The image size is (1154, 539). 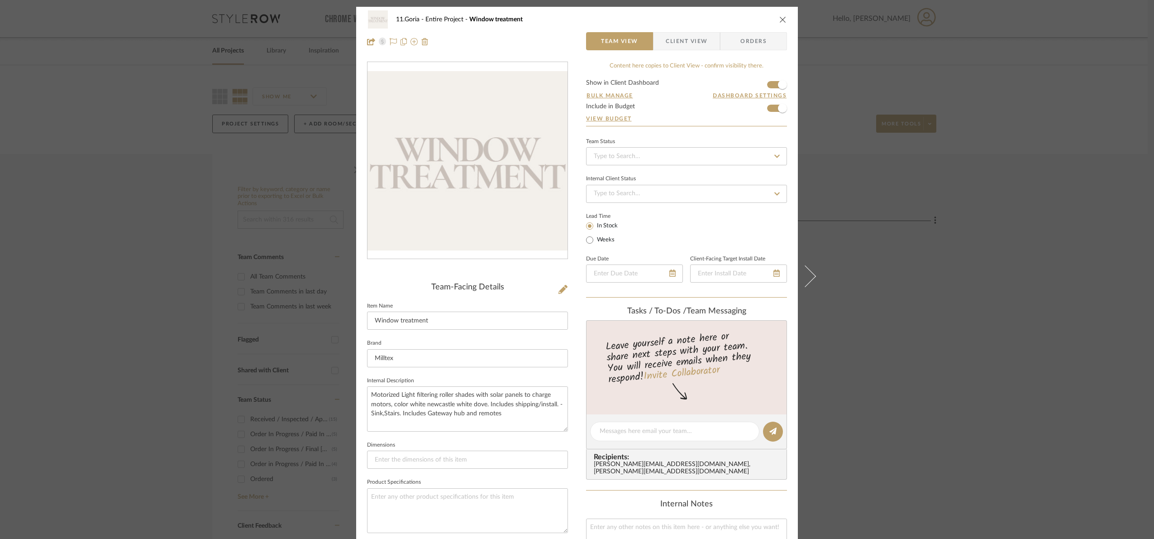 I want to click on div: Content here copies to Client View - confirm visibility there., so click(x=687, y=66).